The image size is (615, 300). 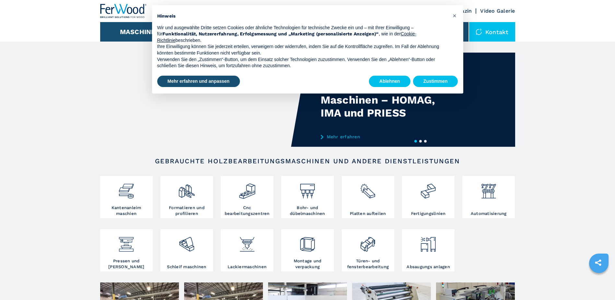 I want to click on a: Formatieren und profilieren, so click(x=187, y=197).